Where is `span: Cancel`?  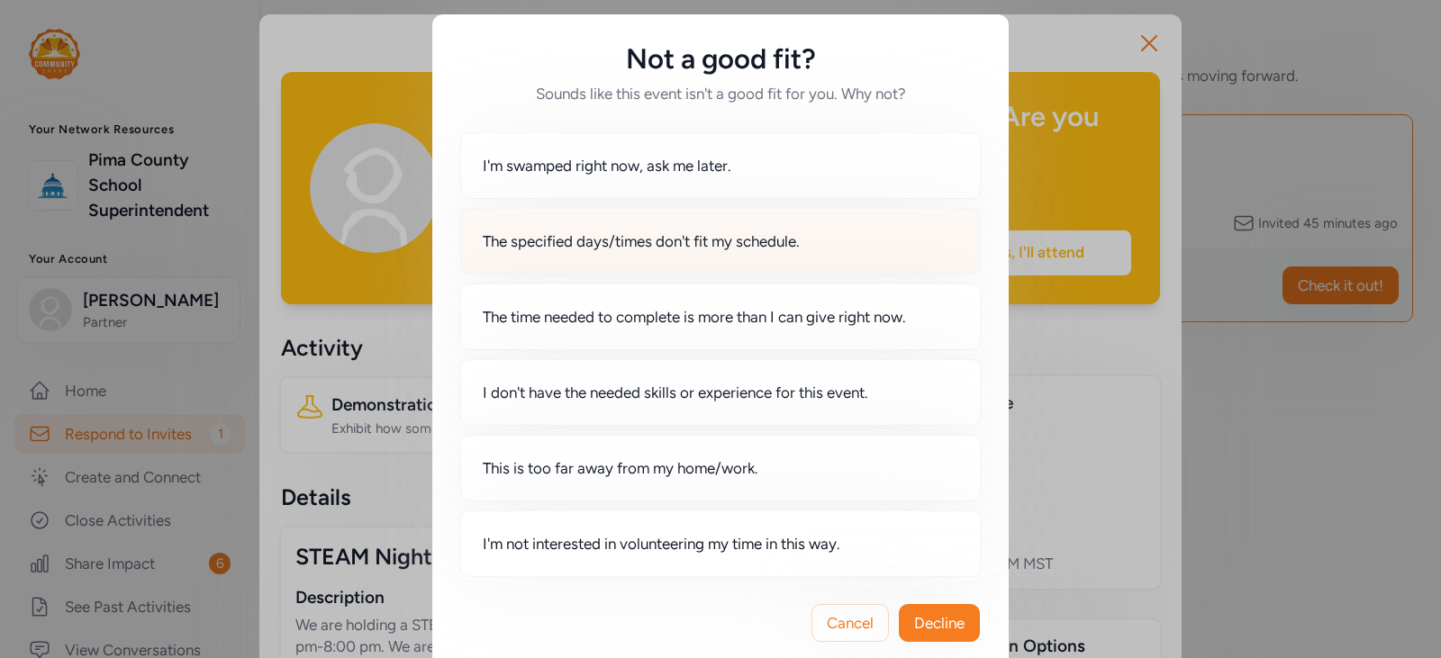 span: Cancel is located at coordinates (850, 623).